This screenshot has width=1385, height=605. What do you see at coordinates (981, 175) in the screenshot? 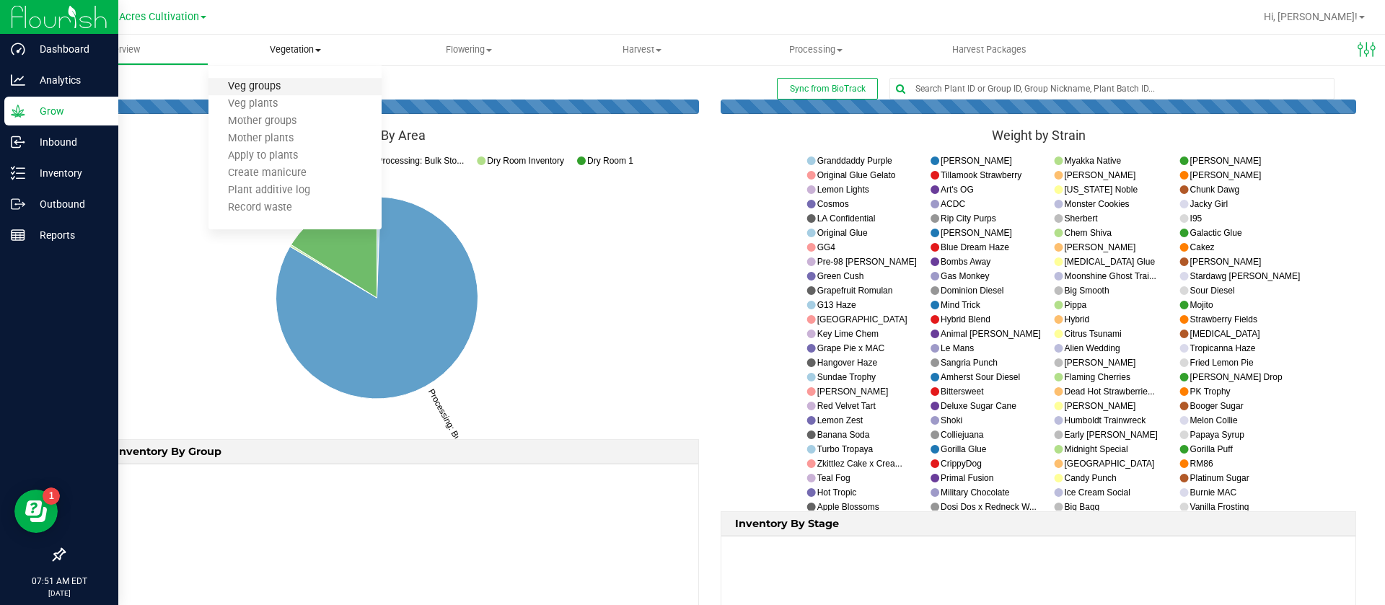
I see `text: Tillamook Strawberry` at bounding box center [981, 175].